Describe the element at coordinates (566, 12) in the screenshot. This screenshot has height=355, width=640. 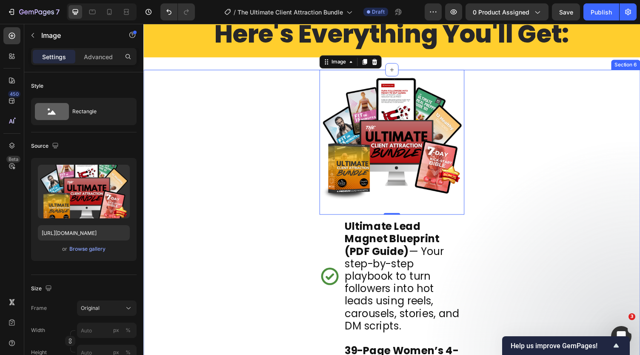
I see `button: Save` at that location.